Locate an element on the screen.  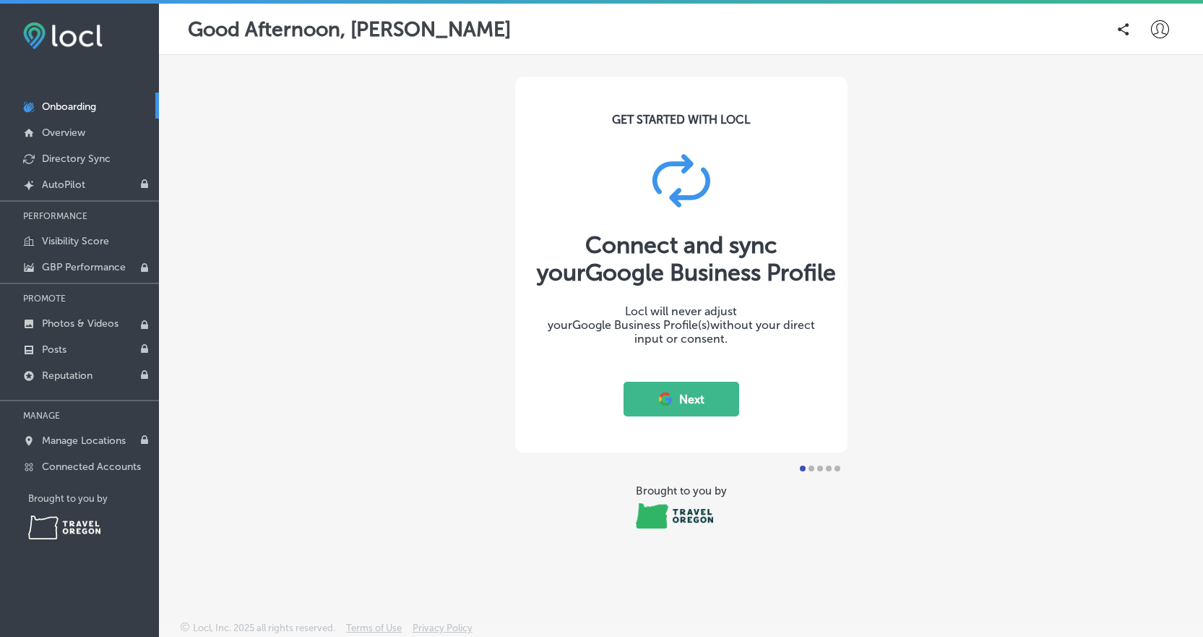
p: Reputation is located at coordinates (67, 375).